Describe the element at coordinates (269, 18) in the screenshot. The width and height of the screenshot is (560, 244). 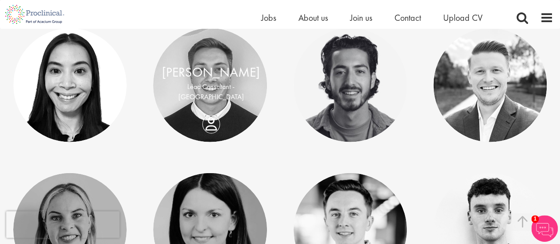
I see `a: Jobs` at that location.